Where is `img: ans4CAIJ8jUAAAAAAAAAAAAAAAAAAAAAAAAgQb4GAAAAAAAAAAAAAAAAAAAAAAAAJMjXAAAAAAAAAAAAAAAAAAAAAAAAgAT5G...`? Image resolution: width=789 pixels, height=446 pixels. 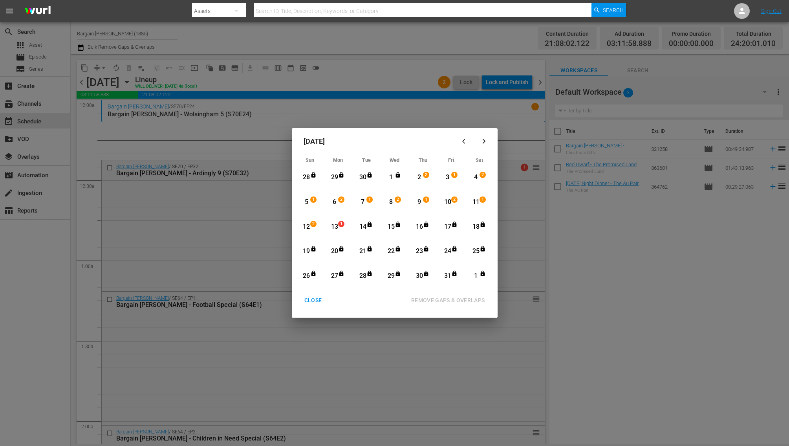
img: ans4CAIJ8jUAAAAAAAAAAAAAAAAAAAAAAAAgQb4GAAAAAAAAAAAAAAAAAAAAAAAAJMjXAAAAAAAAAAAAAAAAAAAAAAAAgAT5G... is located at coordinates (38, 11).